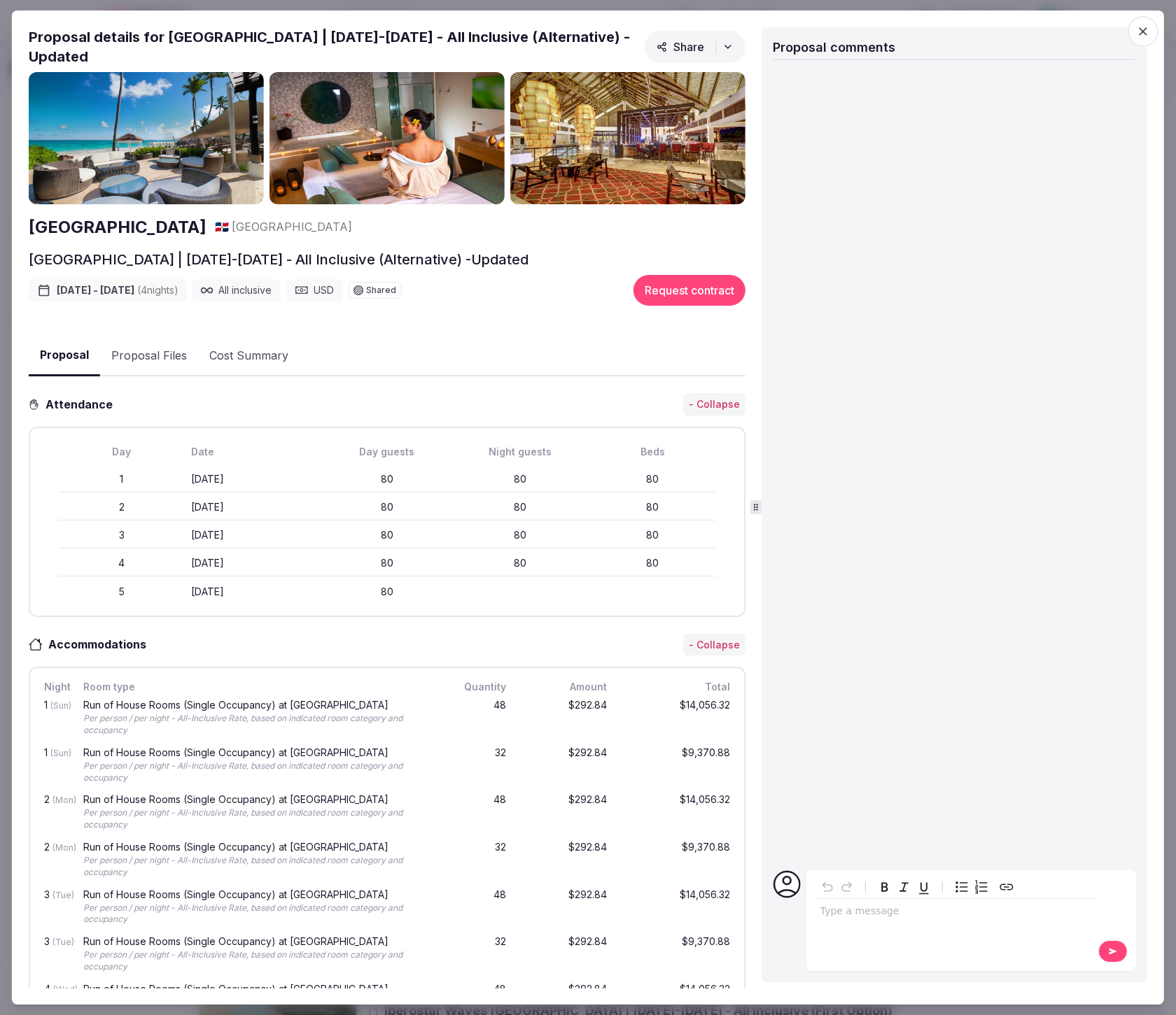 This screenshot has height=1015, width=1176. What do you see at coordinates (628, 138) in the screenshot?
I see `img: Gallery photo 3` at bounding box center [628, 138].